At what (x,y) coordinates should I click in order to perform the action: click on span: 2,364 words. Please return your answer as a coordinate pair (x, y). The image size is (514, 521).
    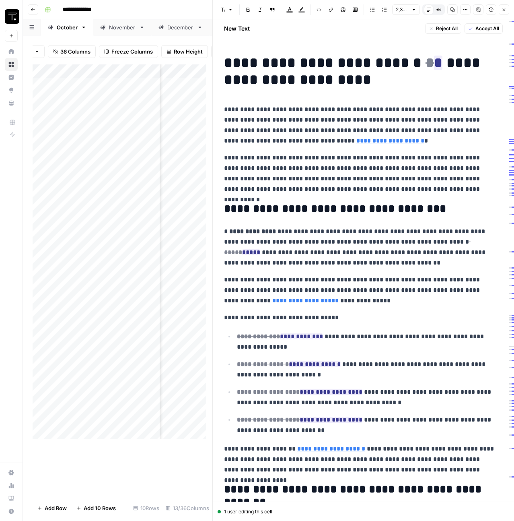
    Looking at the image, I should click on (402, 10).